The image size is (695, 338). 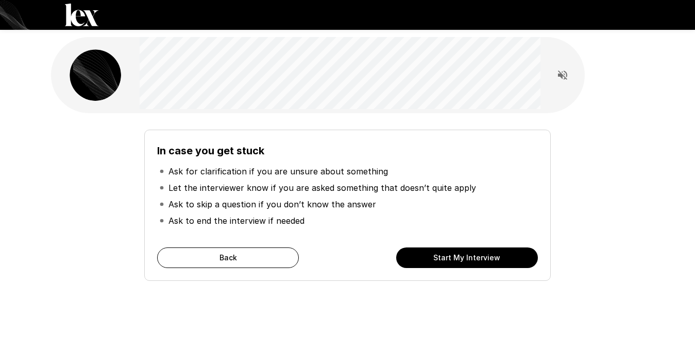 What do you see at coordinates (278, 172) in the screenshot?
I see `p: Ask for clarification if you are unsure about something` at bounding box center [278, 172].